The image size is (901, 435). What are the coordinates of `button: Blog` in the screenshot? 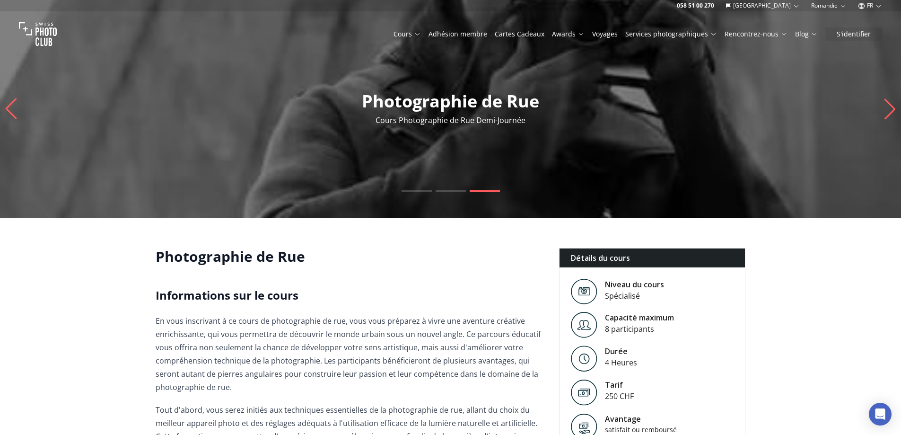 It's located at (807, 34).